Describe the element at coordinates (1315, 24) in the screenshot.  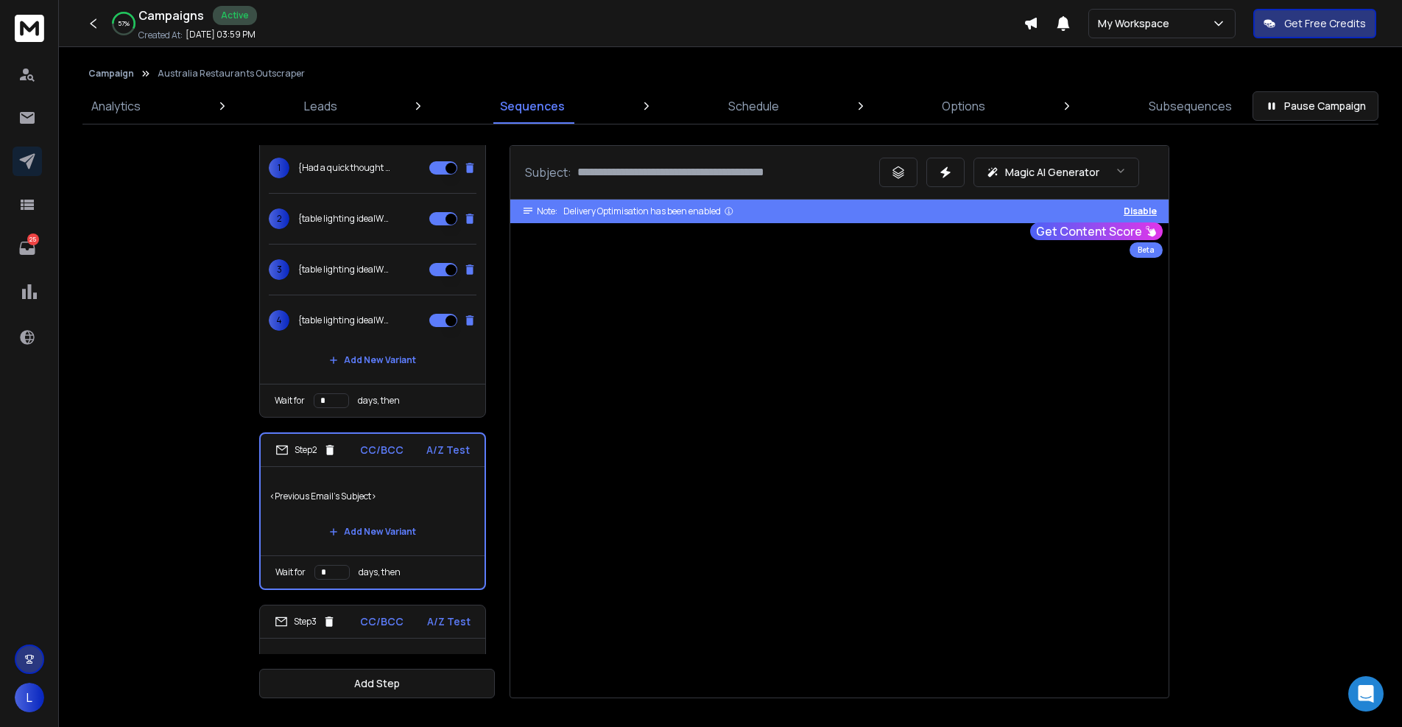
I see `button: Get Free Credits` at that location.